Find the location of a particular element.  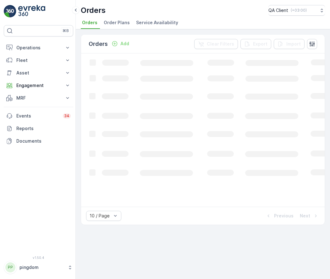

button: Export is located at coordinates (256, 44).